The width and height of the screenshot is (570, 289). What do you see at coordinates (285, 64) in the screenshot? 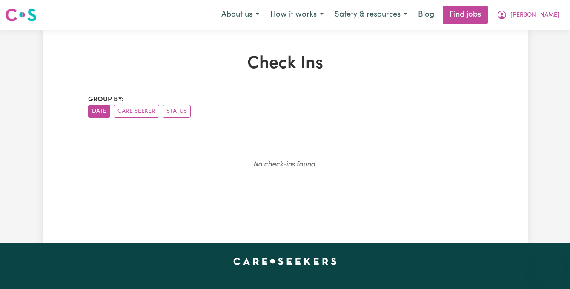
I see `h1: Check Ins` at bounding box center [285, 64].